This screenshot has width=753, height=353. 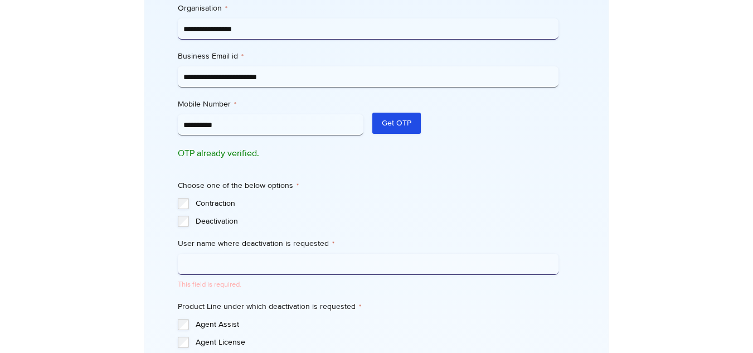 I want to click on label: Organisation, so click(x=368, y=8).